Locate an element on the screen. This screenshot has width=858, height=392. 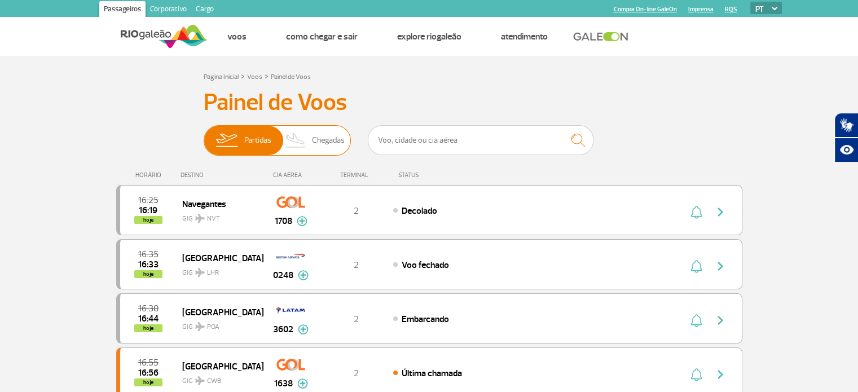
span: 2025-09-25 16:35:00 is located at coordinates (148, 254).